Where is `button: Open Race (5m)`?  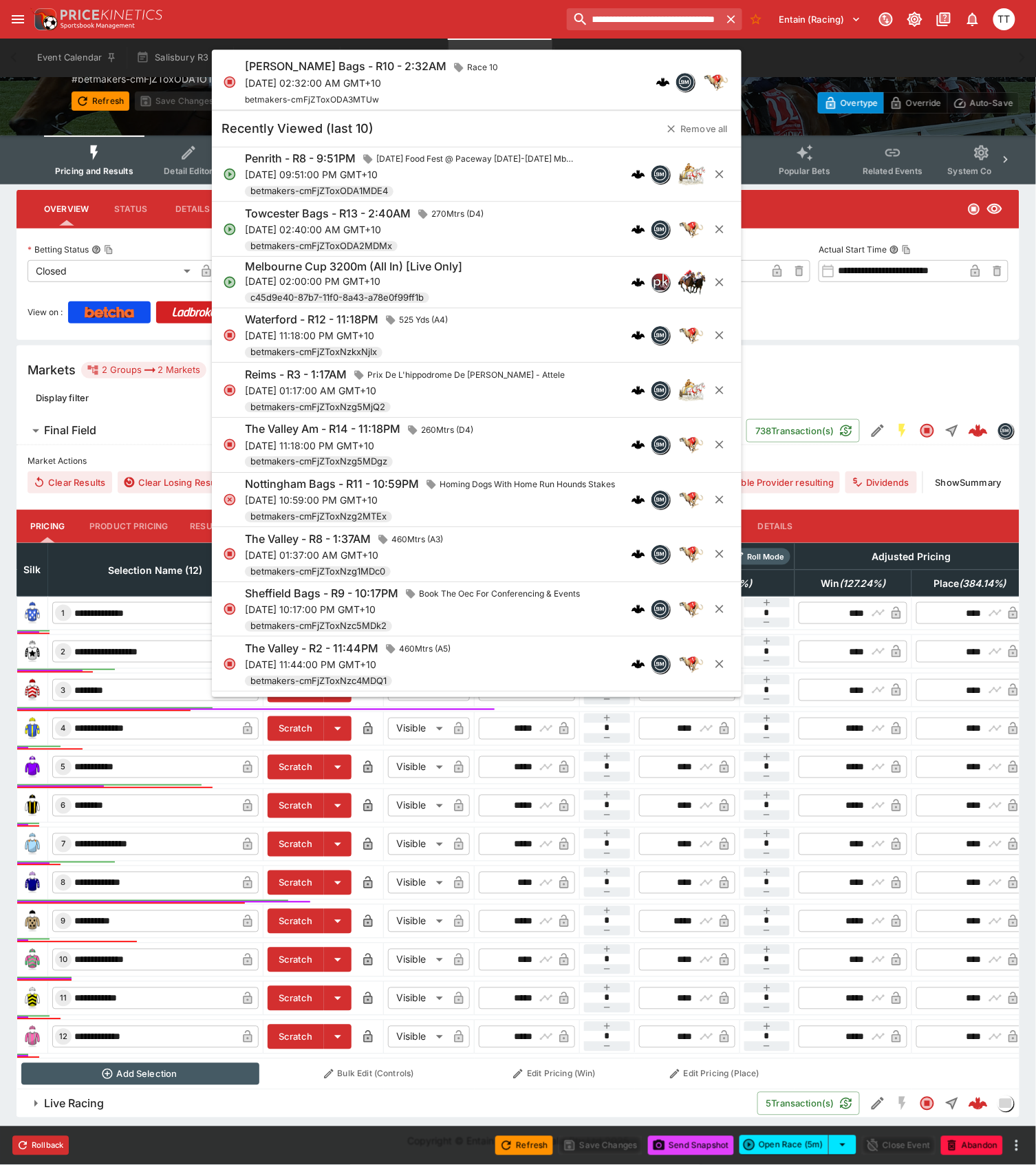 button: Open Race (5m) is located at coordinates (785, 1145).